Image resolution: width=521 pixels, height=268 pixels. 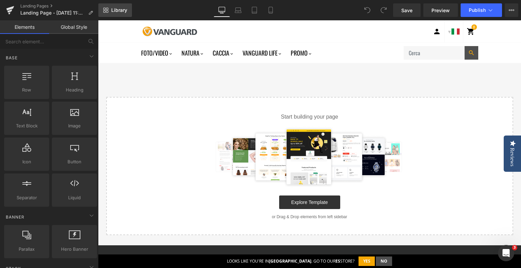 I want to click on button: Publish, so click(x=481, y=10).